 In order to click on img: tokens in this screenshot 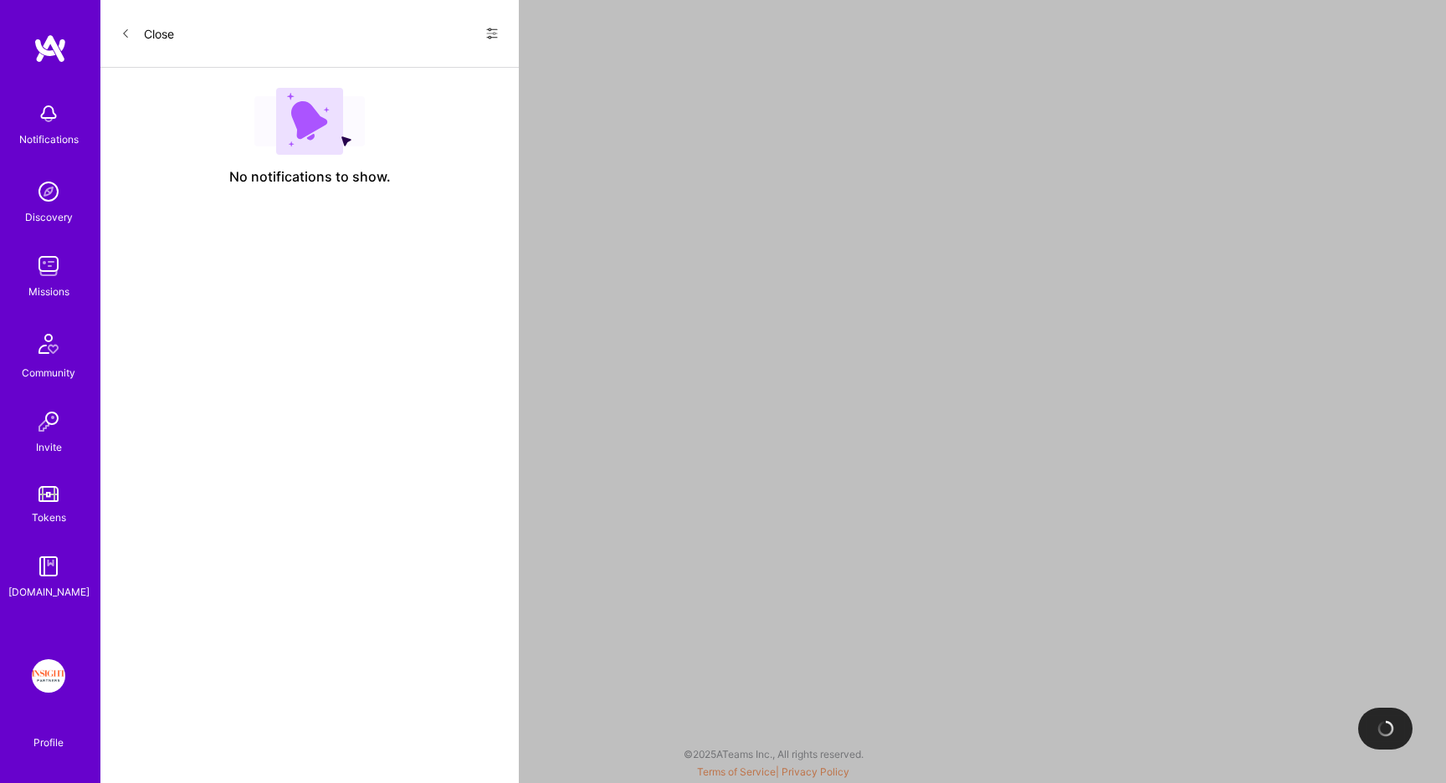, I will do `click(49, 494)`.